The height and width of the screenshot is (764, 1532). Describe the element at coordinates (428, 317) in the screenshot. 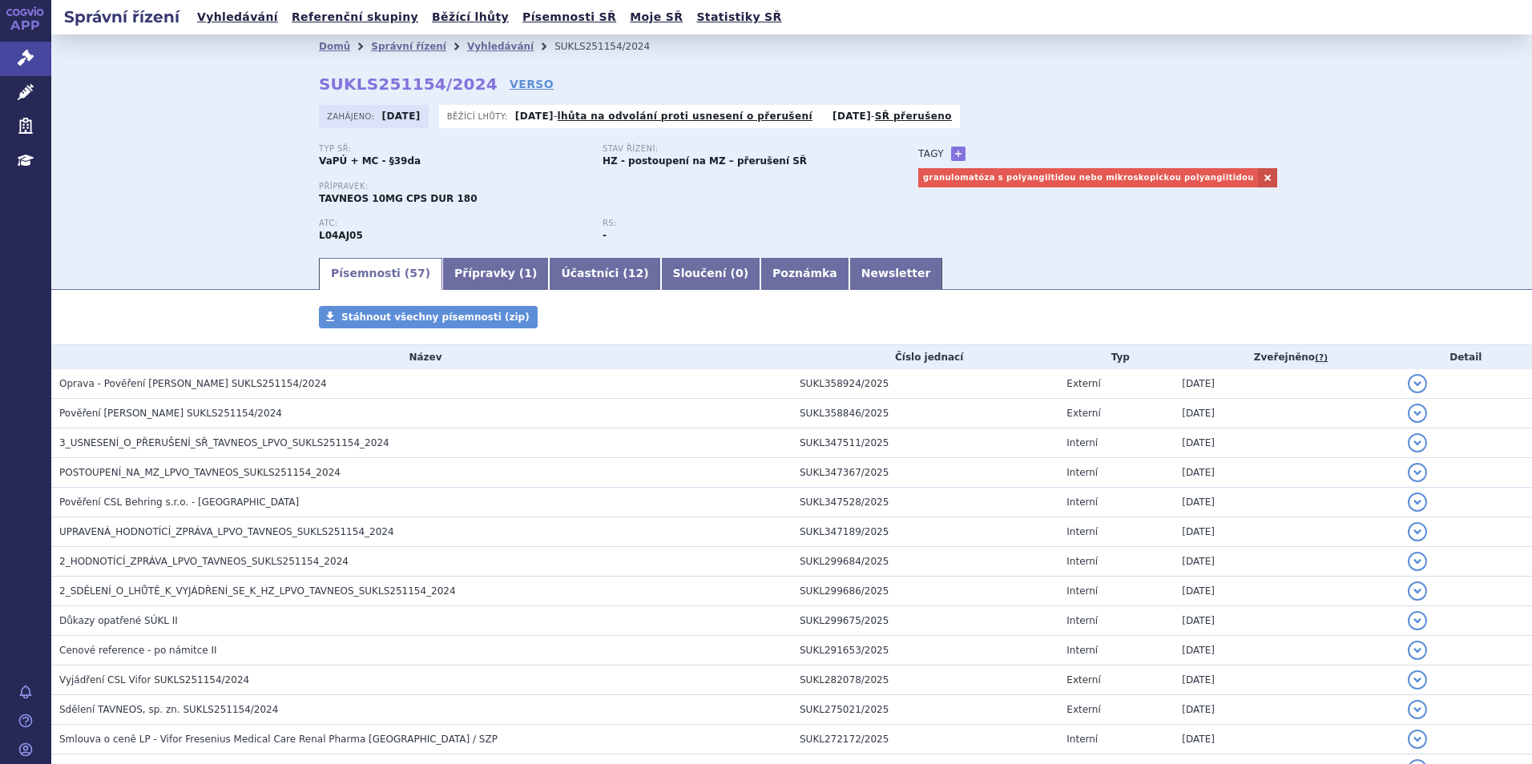

I see `a: Stáhnout všechny písemnosti (zip)` at that location.